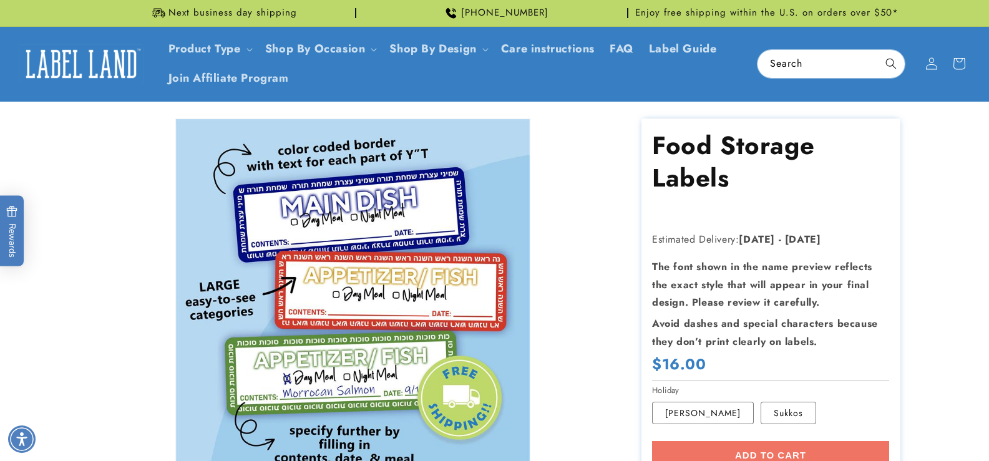  I want to click on strong: The font shown in the name preview reflects the exact style that will appear in your final design..., so click(762, 285).